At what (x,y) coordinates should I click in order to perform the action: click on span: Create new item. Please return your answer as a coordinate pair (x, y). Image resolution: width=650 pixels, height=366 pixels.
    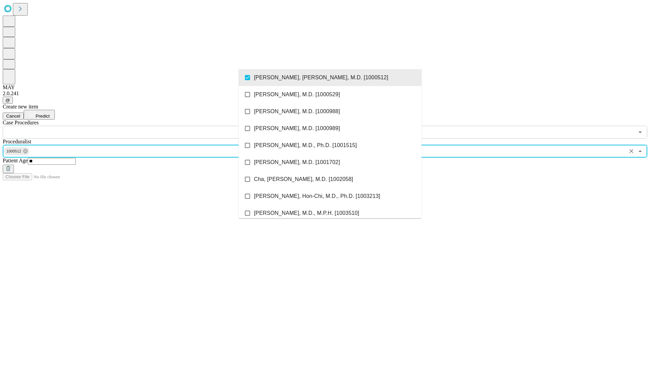
    Looking at the image, I should click on (20, 106).